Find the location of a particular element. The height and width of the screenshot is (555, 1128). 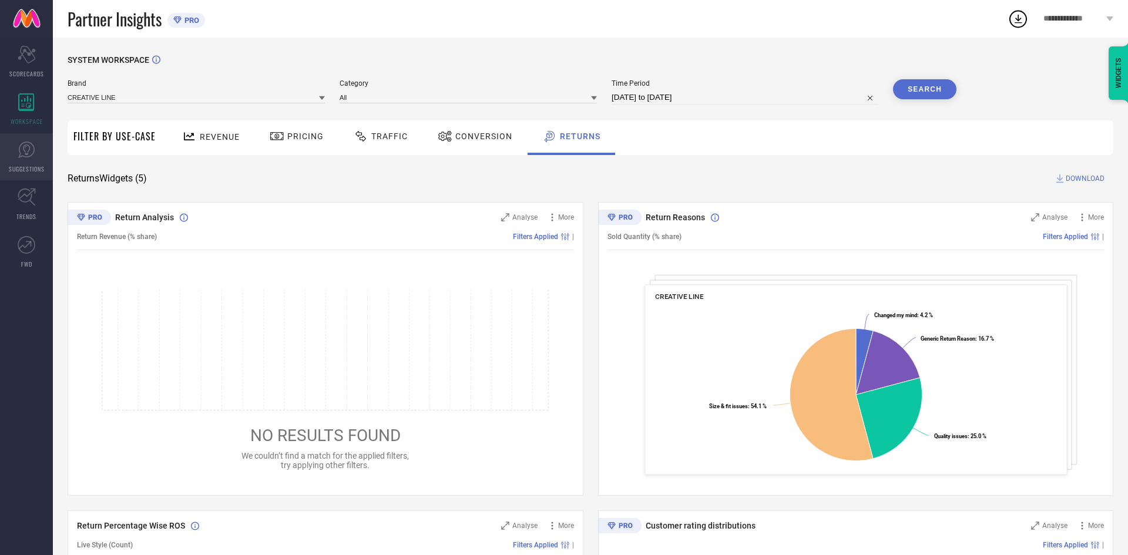

input: Select time period is located at coordinates (745, 97).